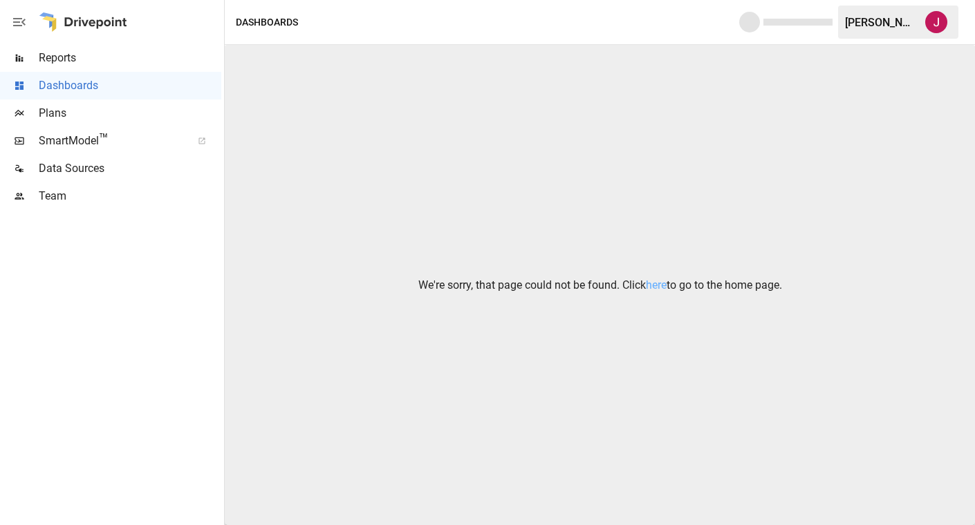  What do you see at coordinates (600, 286) in the screenshot?
I see `p: We're sorry, that page could not be found. Click to go to the home page.` at bounding box center [600, 286].